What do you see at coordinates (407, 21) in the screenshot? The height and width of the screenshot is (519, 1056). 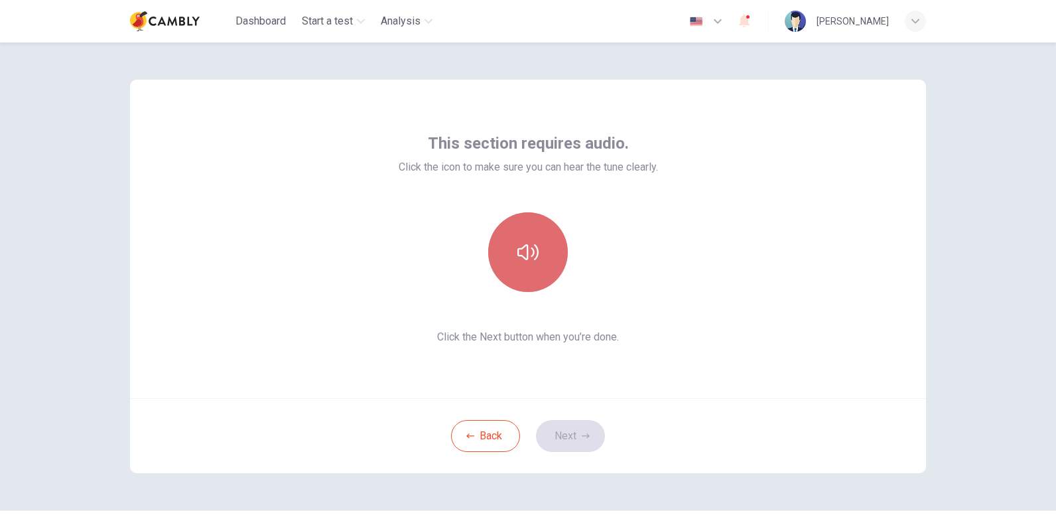 I see `button: Analysis` at bounding box center [407, 21].